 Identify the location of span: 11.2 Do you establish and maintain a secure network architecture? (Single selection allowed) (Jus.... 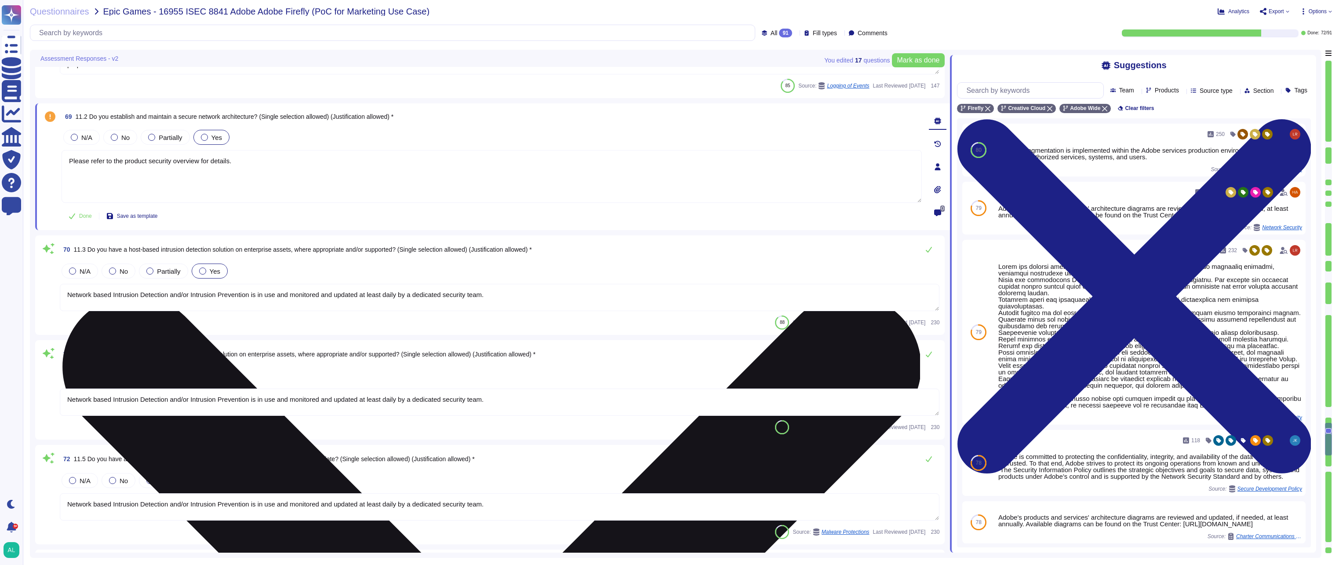
(235, 117).